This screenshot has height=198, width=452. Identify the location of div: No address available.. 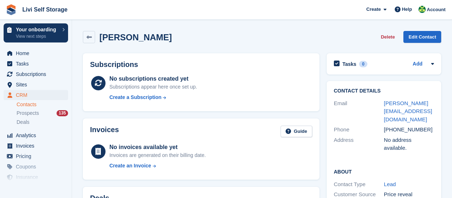
(409, 144).